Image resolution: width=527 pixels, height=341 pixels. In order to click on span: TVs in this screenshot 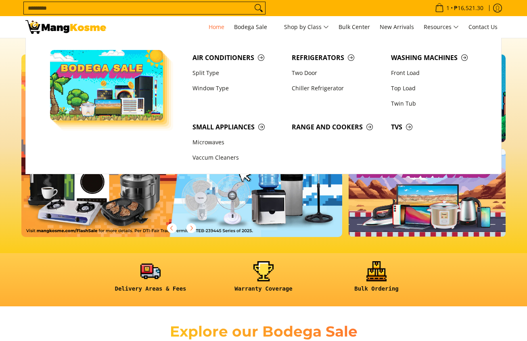, I will do `click(437, 127)`.